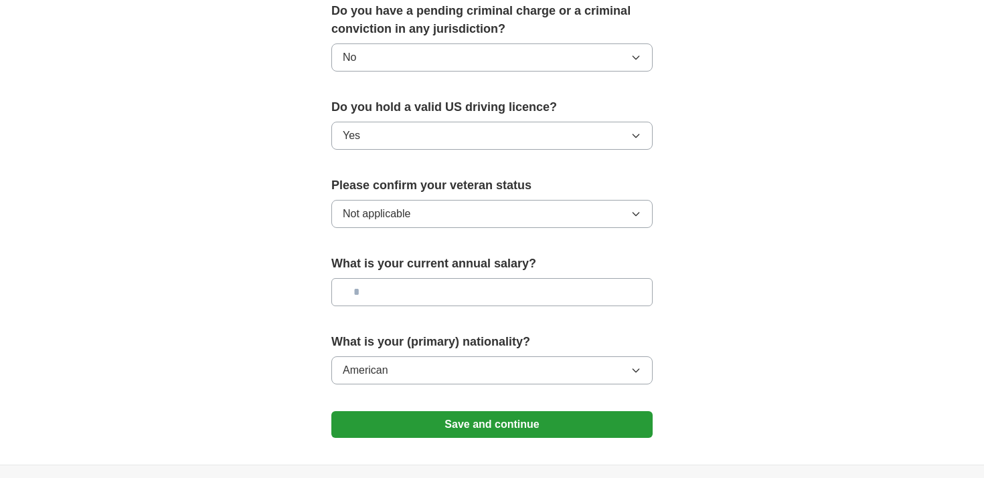 The image size is (984, 478). Describe the element at coordinates (492, 264) in the screenshot. I see `label: What is your current annual salary?` at that location.